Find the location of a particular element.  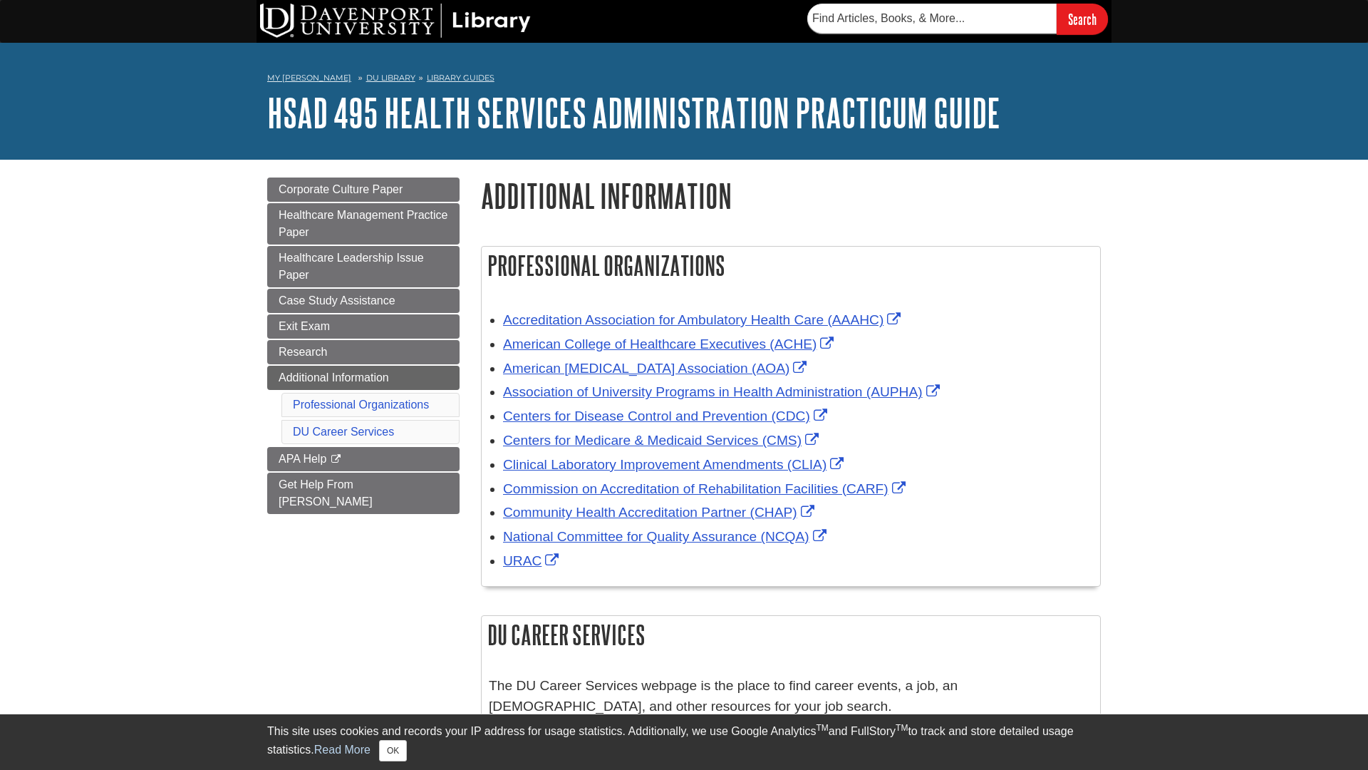

a: Read More is located at coordinates (342, 749).